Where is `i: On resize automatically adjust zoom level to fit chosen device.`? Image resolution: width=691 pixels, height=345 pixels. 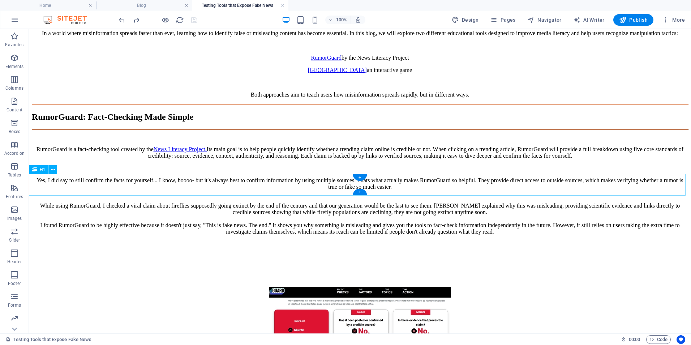
i: On resize automatically adjust zoom level to fit chosen device. is located at coordinates (358, 20).